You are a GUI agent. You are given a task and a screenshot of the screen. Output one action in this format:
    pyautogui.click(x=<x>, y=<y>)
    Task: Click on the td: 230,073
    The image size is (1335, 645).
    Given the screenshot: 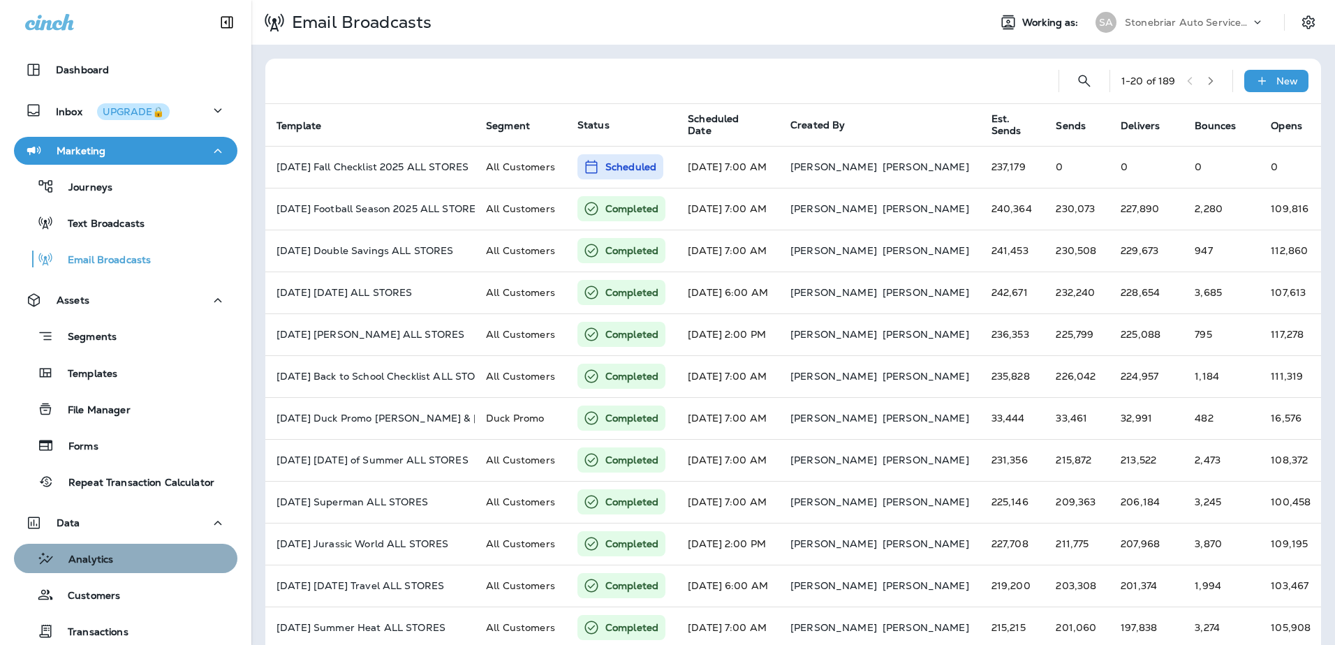 What is the action you would take?
    pyautogui.click(x=1077, y=209)
    